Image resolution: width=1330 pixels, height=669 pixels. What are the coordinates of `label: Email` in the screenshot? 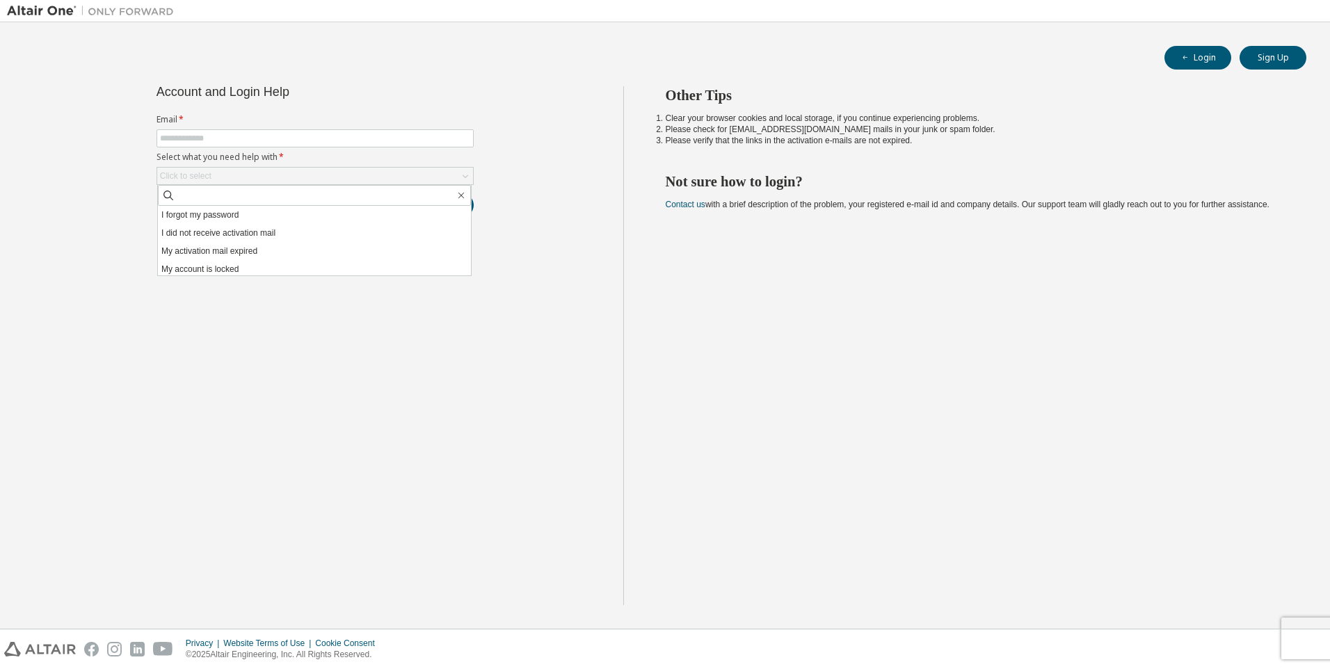 It's located at (315, 120).